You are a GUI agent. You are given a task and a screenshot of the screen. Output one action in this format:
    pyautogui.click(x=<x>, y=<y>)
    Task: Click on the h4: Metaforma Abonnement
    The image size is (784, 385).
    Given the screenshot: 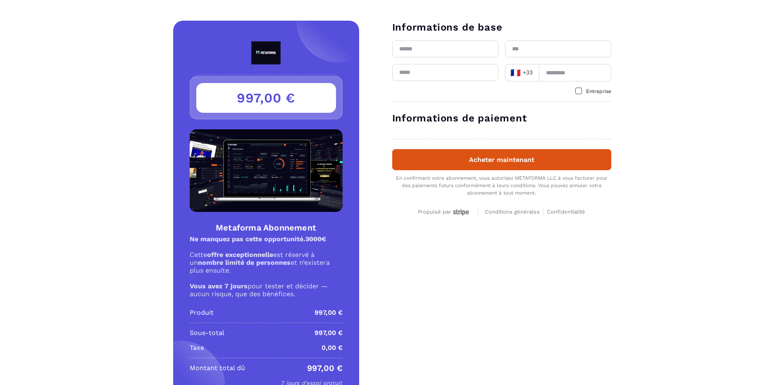 What is the action you would take?
    pyautogui.click(x=266, y=228)
    